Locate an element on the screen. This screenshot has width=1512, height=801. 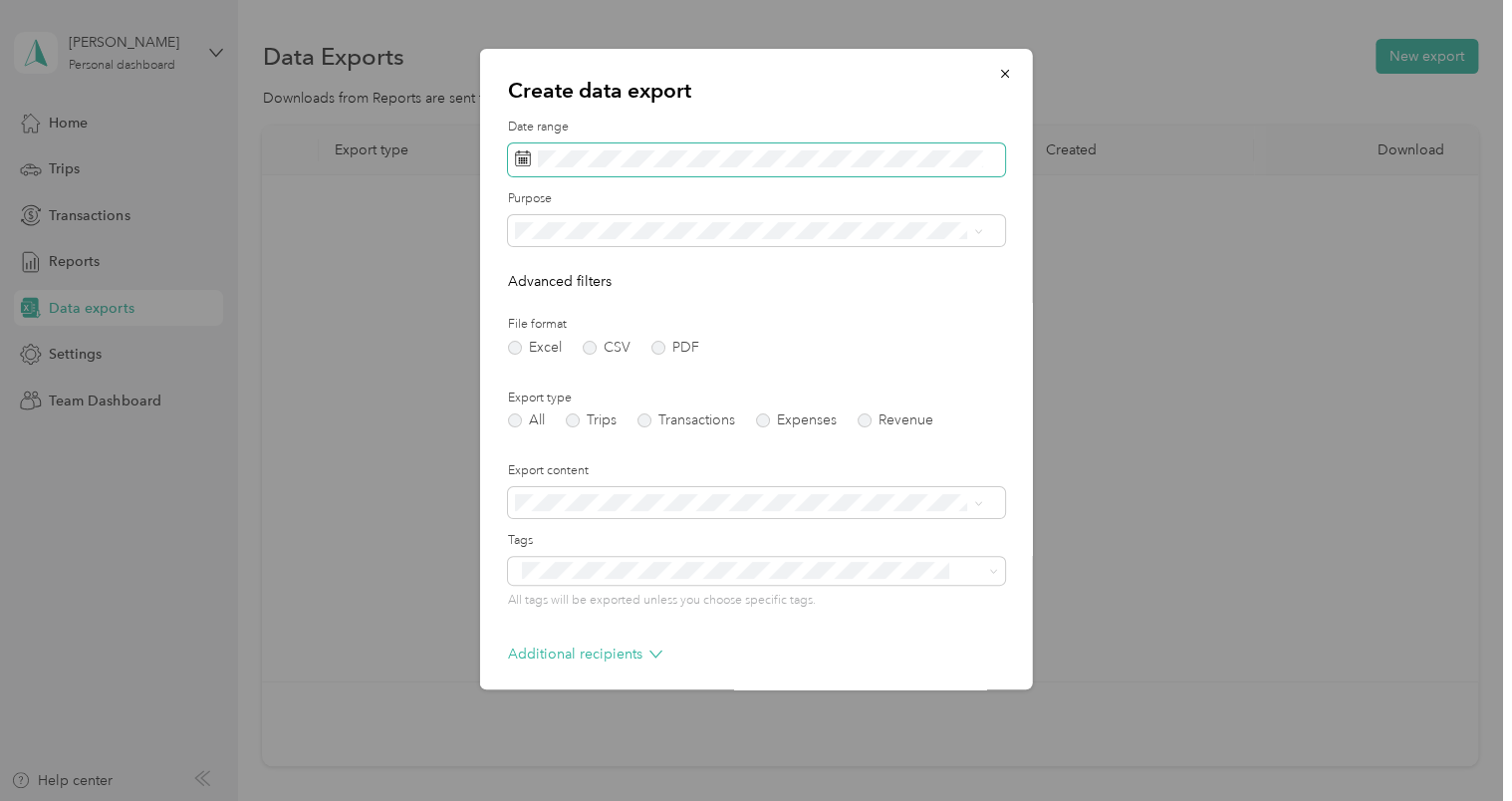
label: CSV is located at coordinates (606, 348).